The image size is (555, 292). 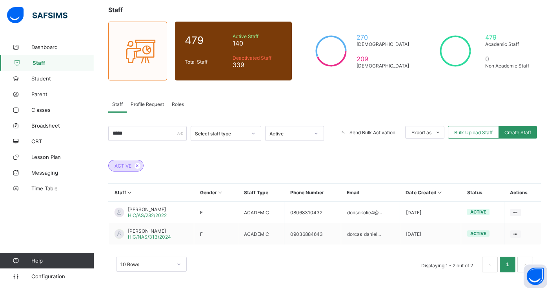 What do you see at coordinates (313, 234) in the screenshot?
I see `td: 09036884643` at bounding box center [313, 234].